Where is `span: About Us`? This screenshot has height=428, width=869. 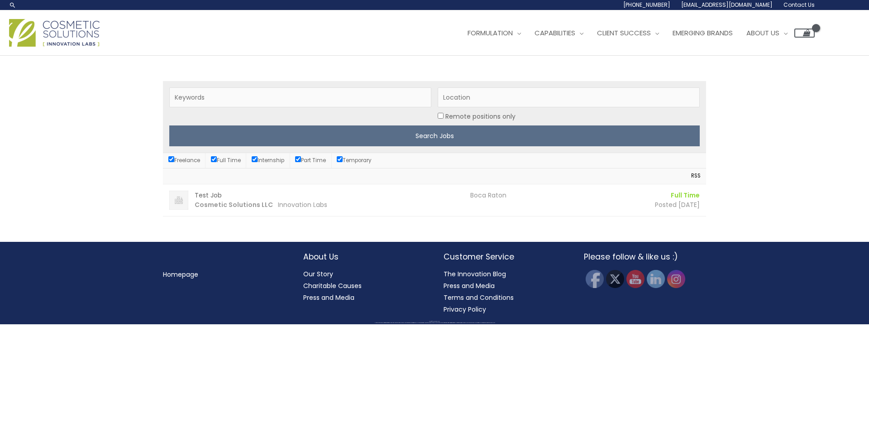
span: About Us is located at coordinates (762, 33).